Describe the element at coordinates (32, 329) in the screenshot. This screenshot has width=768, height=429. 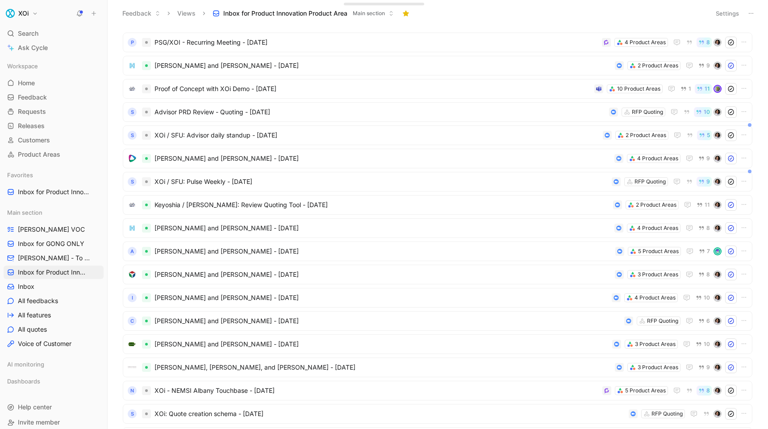
I see `span: All quotes` at that location.